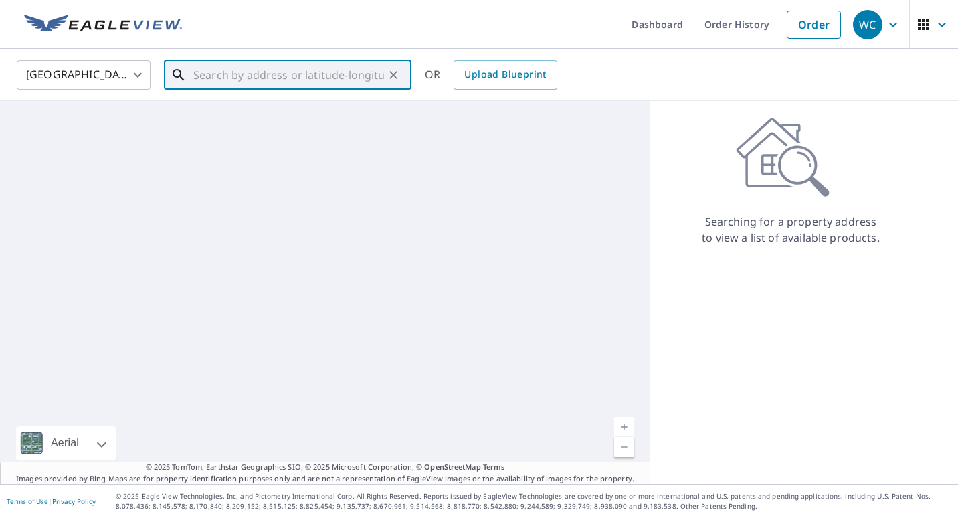  What do you see at coordinates (493, 466) in the screenshot?
I see `a: Terms` at bounding box center [493, 466].